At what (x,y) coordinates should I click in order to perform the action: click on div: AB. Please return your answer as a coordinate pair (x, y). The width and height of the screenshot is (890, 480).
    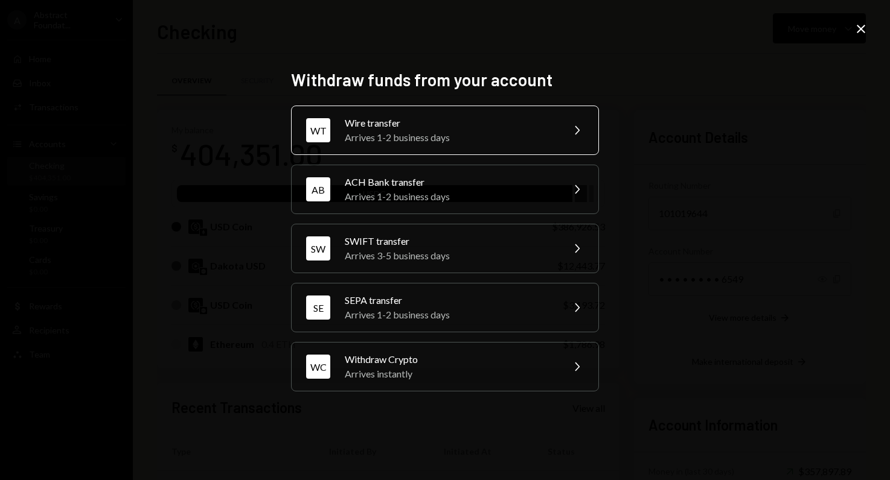
    Looking at the image, I should click on (318, 190).